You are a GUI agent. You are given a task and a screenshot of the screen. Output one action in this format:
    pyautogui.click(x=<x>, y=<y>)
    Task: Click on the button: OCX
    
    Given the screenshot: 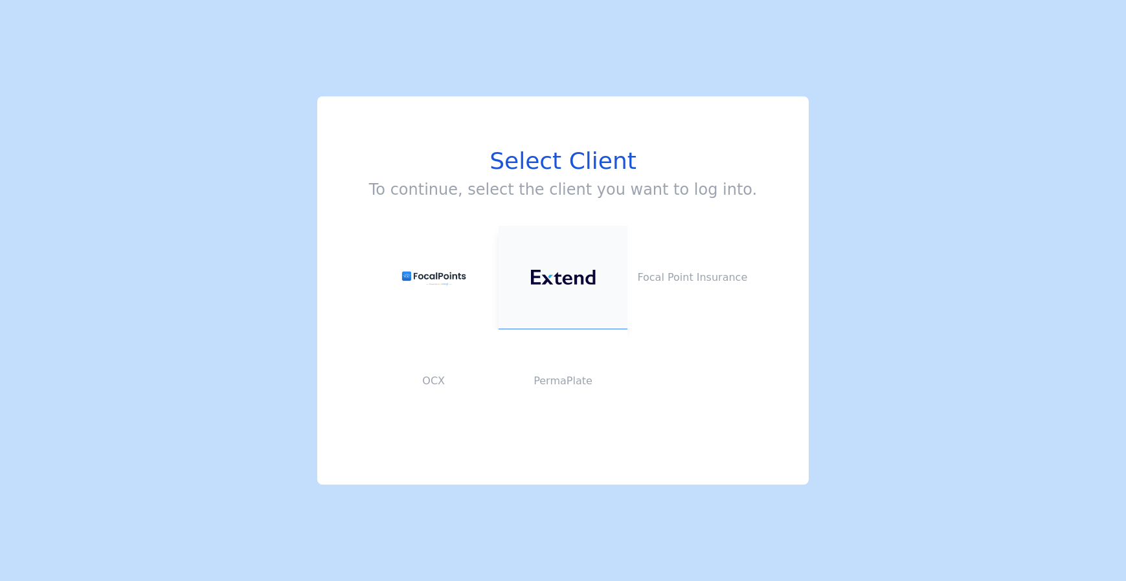 What is the action you would take?
    pyautogui.click(x=434, y=381)
    